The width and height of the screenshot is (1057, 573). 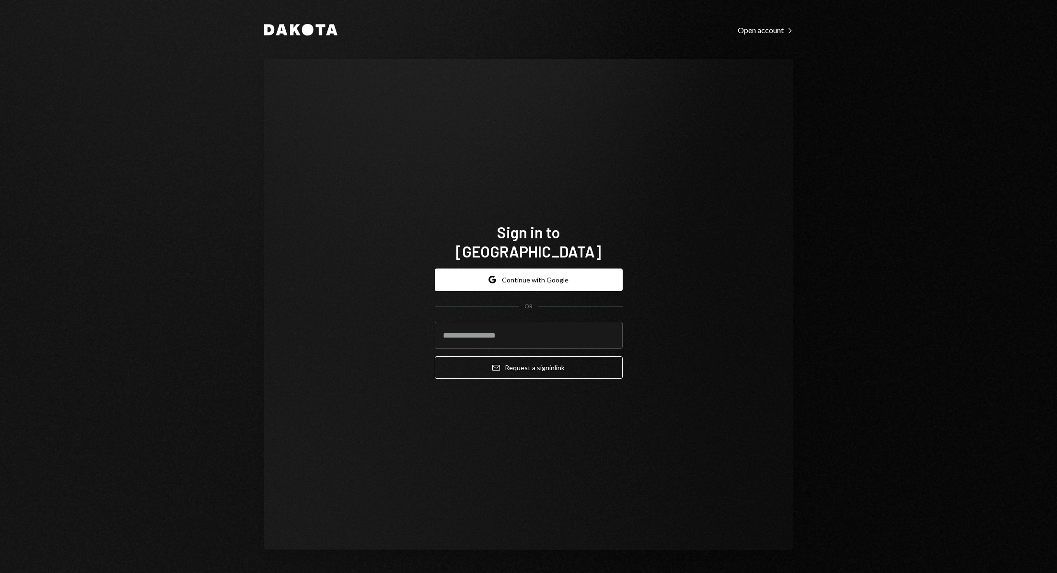 What do you see at coordinates (529, 279) in the screenshot?
I see `button: Continue with Google` at bounding box center [529, 279].